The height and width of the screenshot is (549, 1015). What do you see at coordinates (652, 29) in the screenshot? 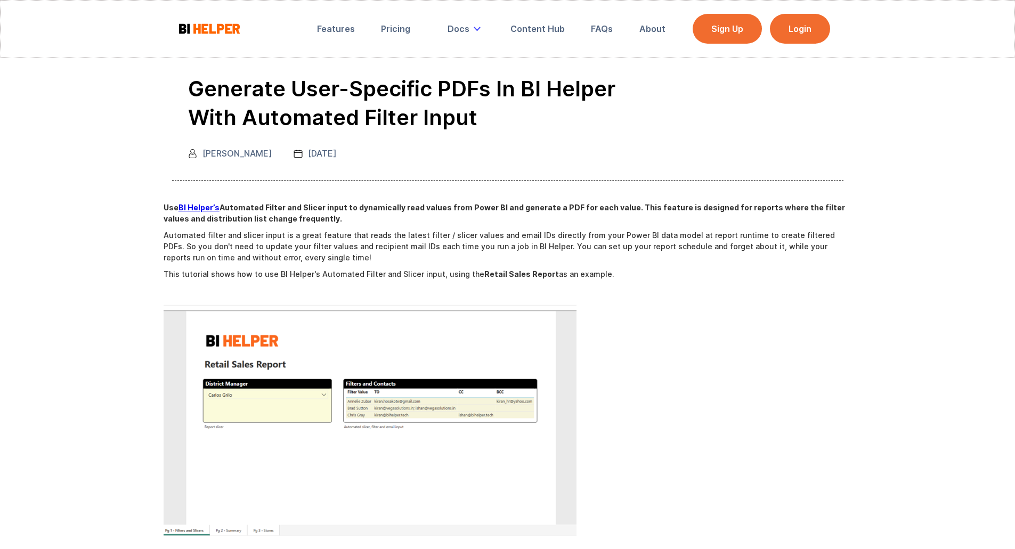
I see `div: About` at bounding box center [652, 29].